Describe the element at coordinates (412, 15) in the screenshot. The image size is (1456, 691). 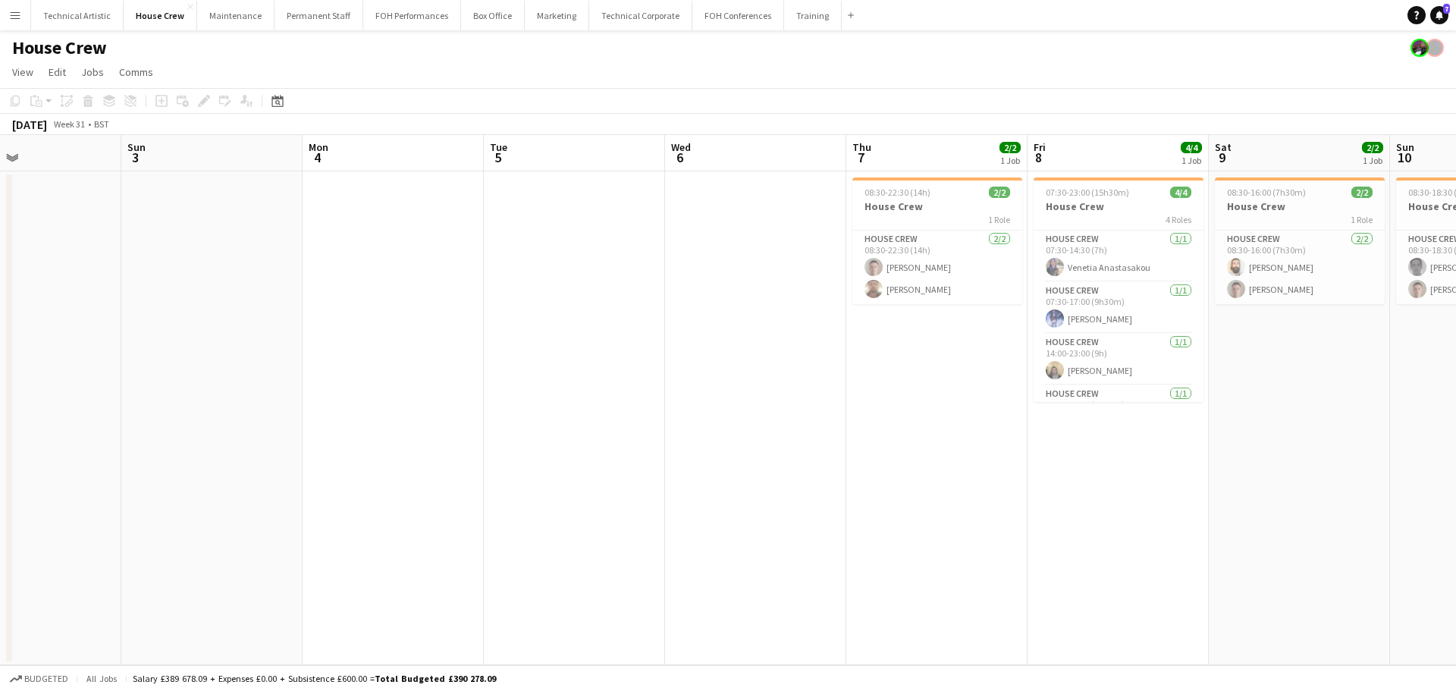
I see `button: FOH Performances` at that location.